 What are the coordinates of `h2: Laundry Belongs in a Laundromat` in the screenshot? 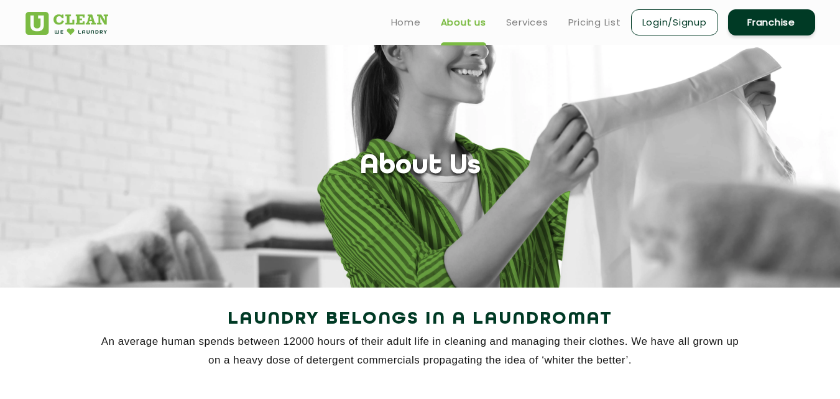 It's located at (420, 319).